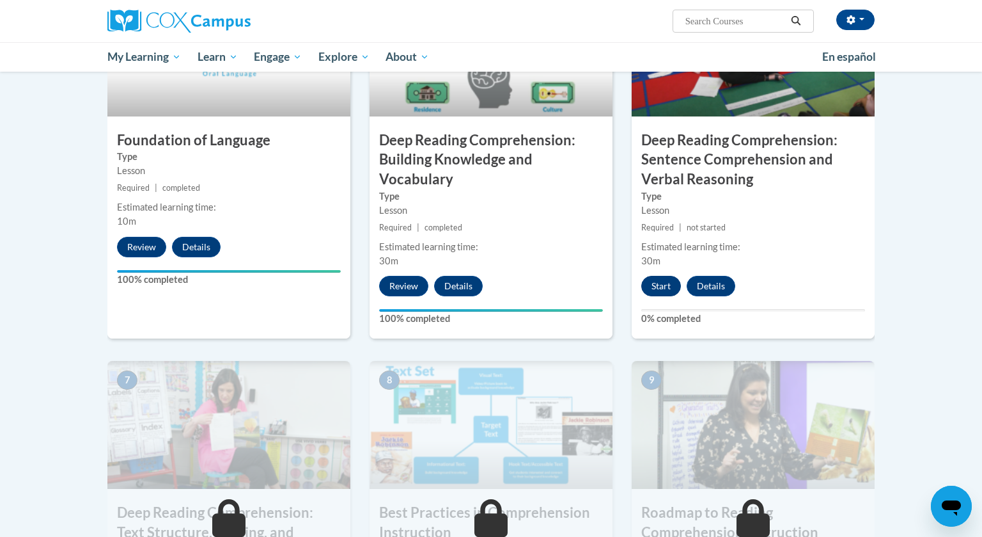 The height and width of the screenshot is (537, 982). I want to click on label: 0% completed, so click(753, 318).